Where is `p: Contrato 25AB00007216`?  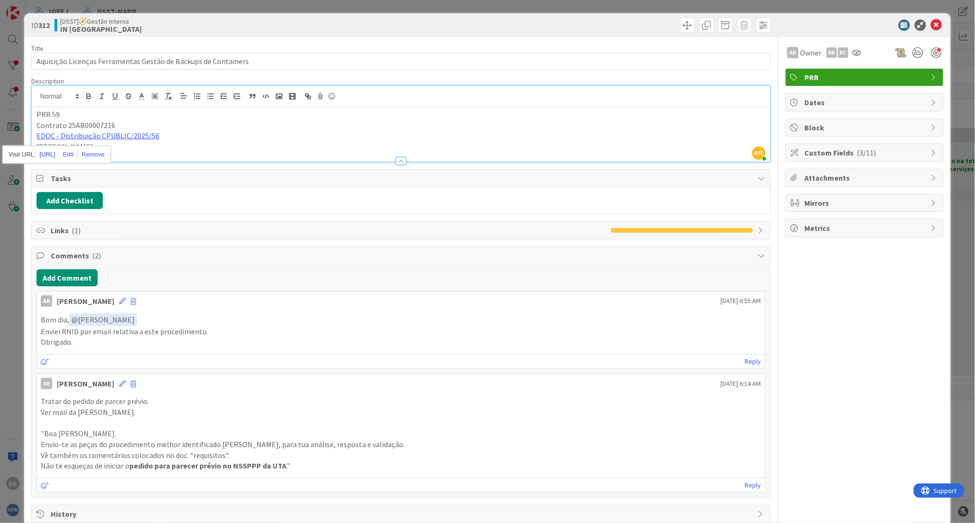 p: Contrato 25AB00007216 is located at coordinates (400, 125).